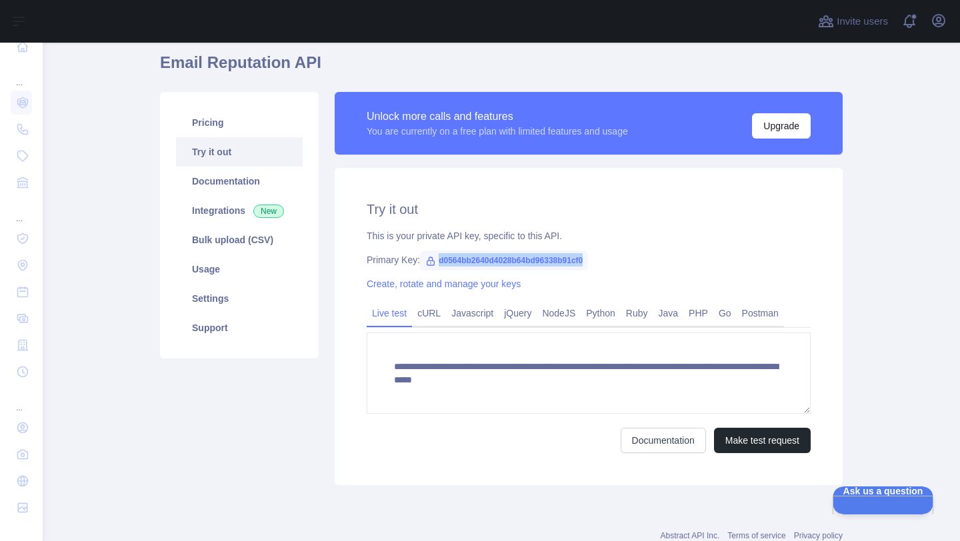 This screenshot has height=541, width=960. Describe the element at coordinates (558, 313) in the screenshot. I see `a: NodeJS` at that location.